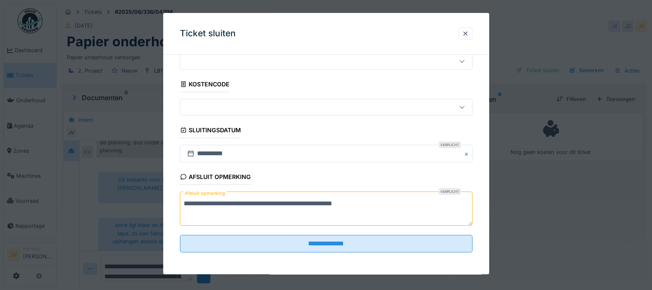  Describe the element at coordinates (210, 131) in the screenshot. I see `div: Sluitingsdatum` at that location.